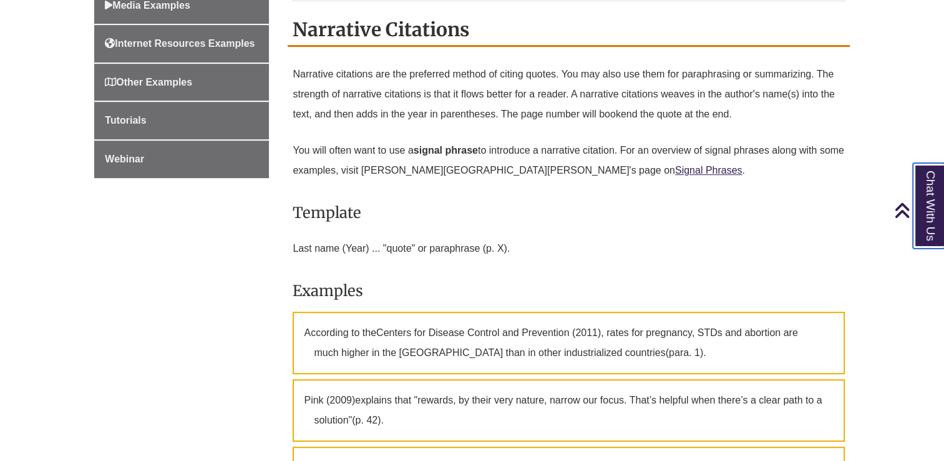  What do you see at coordinates (568, 160) in the screenshot?
I see `p: You will often want to use a to introduce a narrative citation. For an overview of signal phrases...` at bounding box center [568, 160].